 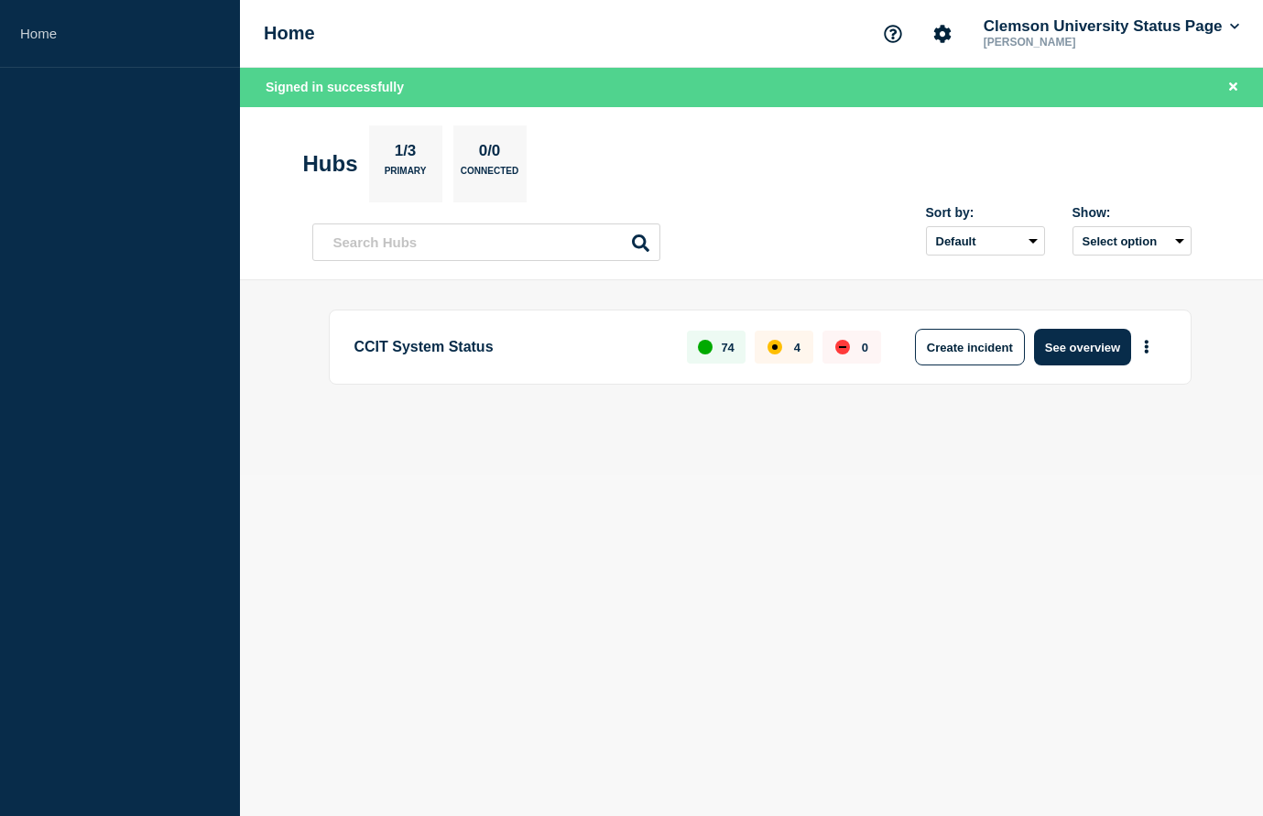 What do you see at coordinates (865, 347) in the screenshot?
I see `p: 0` at bounding box center [865, 347].